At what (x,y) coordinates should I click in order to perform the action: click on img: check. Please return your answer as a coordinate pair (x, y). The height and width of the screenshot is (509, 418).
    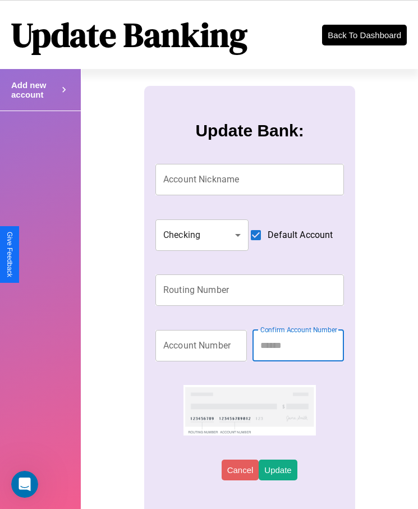
    Looking at the image, I should click on (249, 411).